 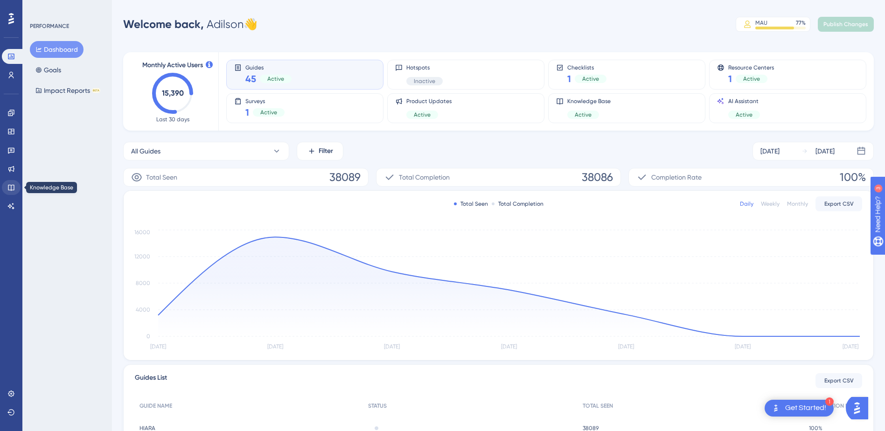 What do you see at coordinates (424, 177) in the screenshot?
I see `span: Total Completion` at bounding box center [424, 177].